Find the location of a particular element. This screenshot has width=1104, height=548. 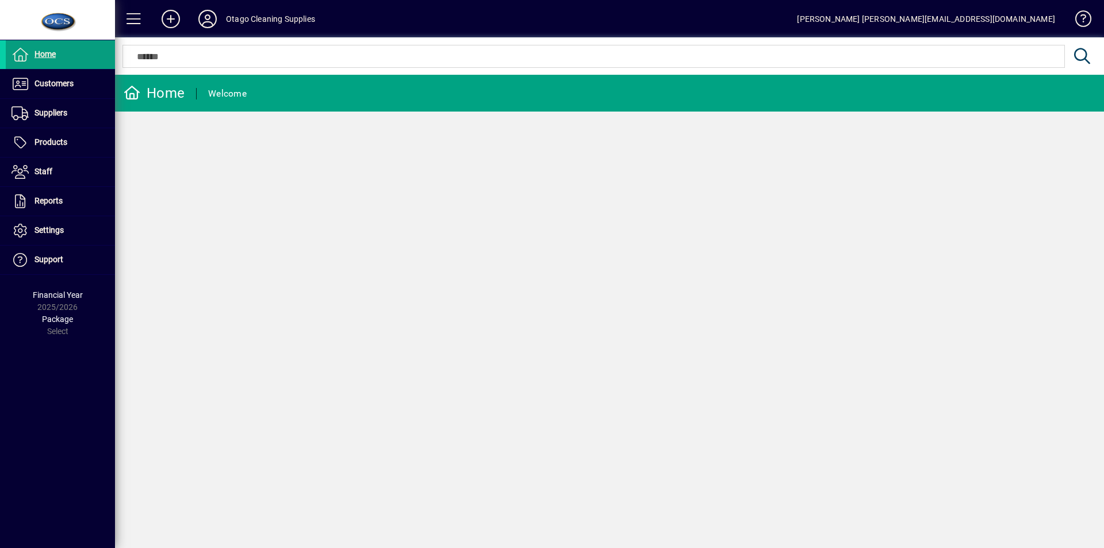

a: Suppliers is located at coordinates (60, 113).